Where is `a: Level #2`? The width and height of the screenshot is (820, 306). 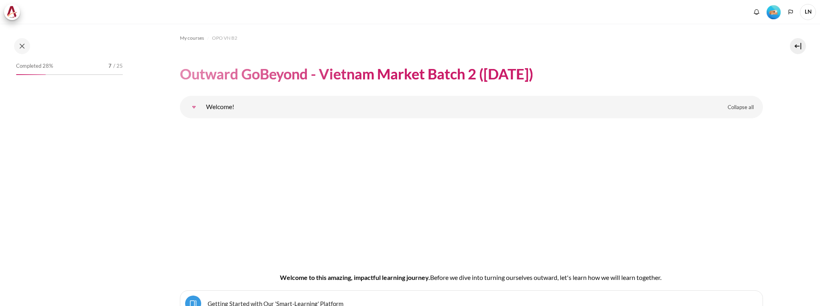 a: Level #2 is located at coordinates (773, 12).